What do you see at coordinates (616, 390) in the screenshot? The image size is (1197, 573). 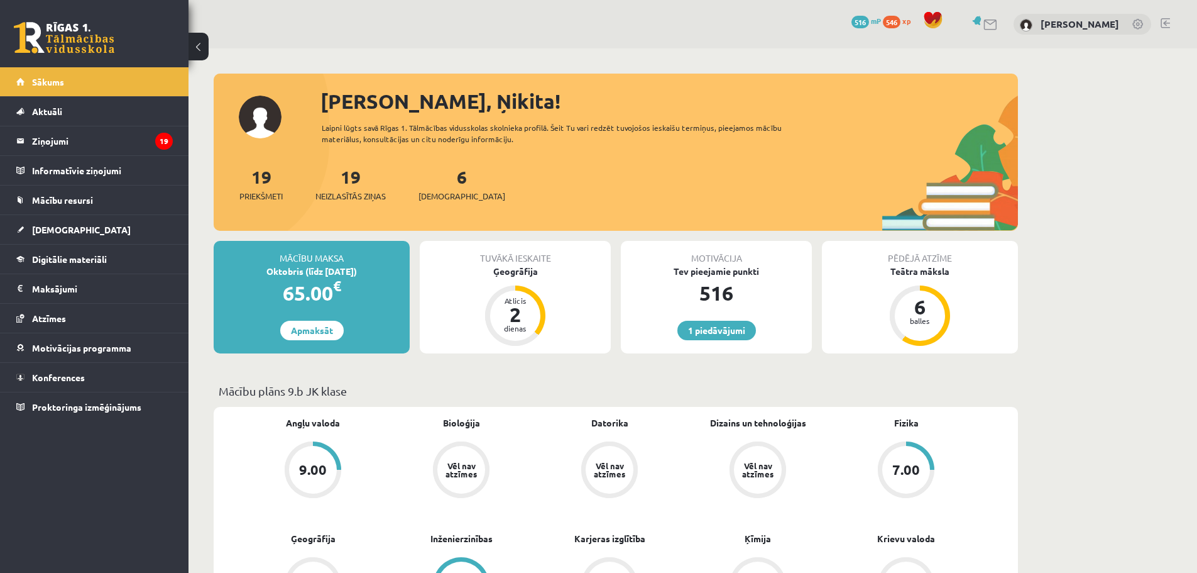 I see `p: Mācību plāns 9.b JK klase` at bounding box center [616, 390].